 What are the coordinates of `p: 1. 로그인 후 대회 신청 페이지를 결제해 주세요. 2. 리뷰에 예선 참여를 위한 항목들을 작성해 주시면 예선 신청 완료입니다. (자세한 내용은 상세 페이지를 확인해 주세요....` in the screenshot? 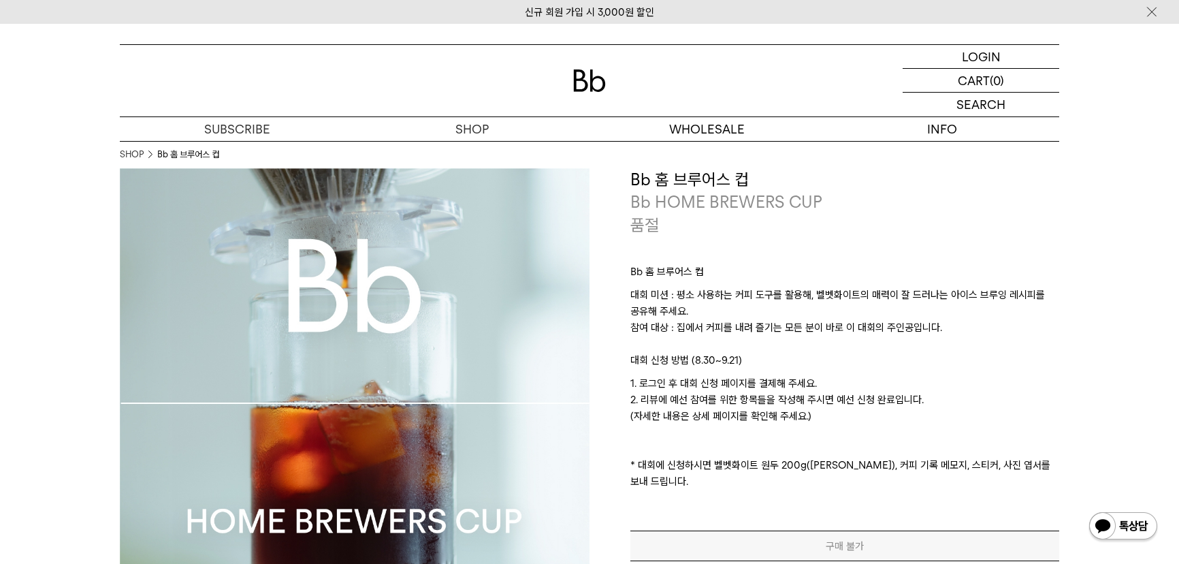 It's located at (845, 432).